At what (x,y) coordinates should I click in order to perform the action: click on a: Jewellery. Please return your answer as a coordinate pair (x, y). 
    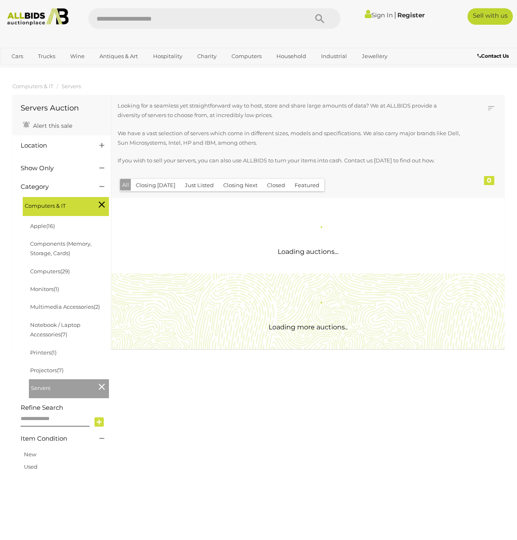
    Looking at the image, I should click on (375, 56).